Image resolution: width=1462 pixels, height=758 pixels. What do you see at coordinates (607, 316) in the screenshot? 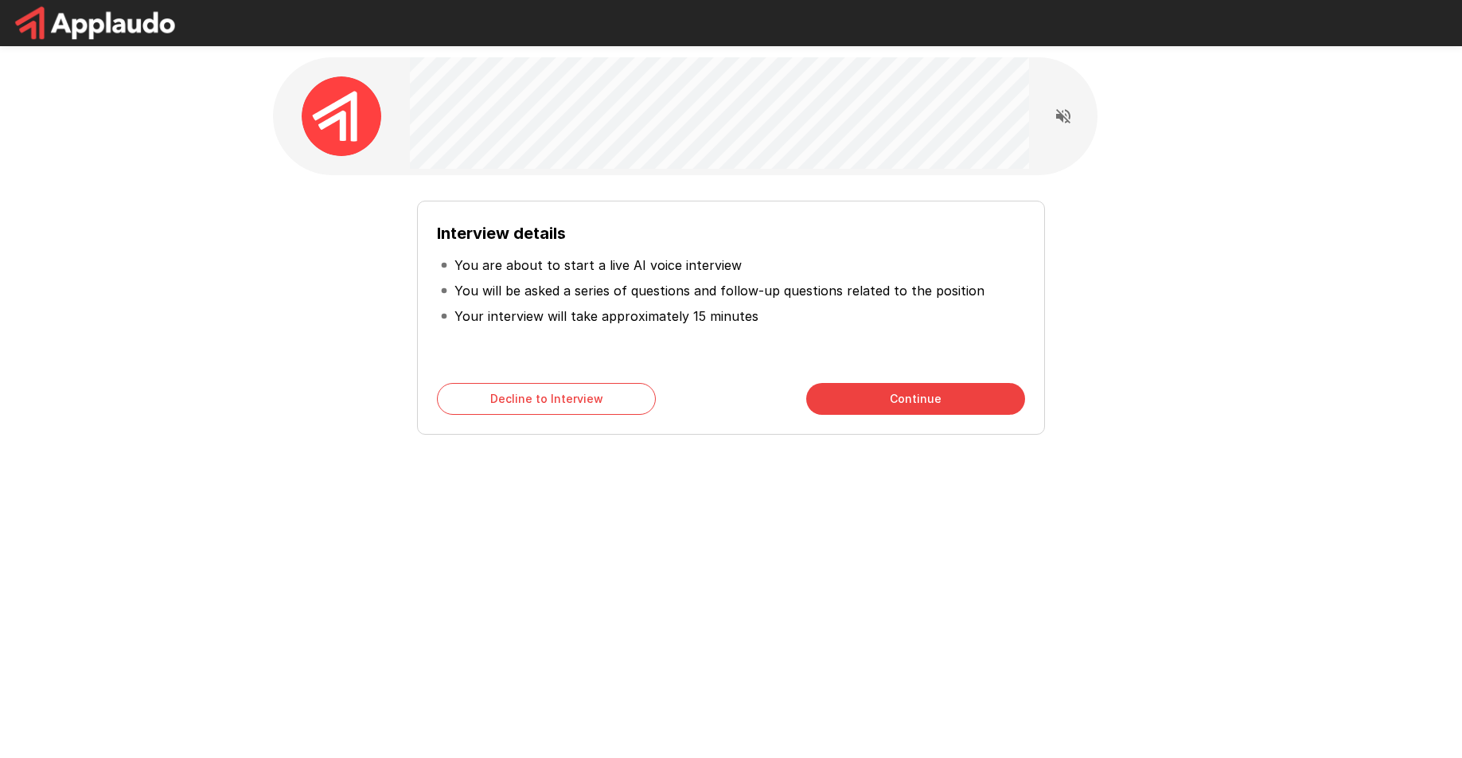
I see `p: Your interview will take approximately 15 minutes` at bounding box center [607, 316].